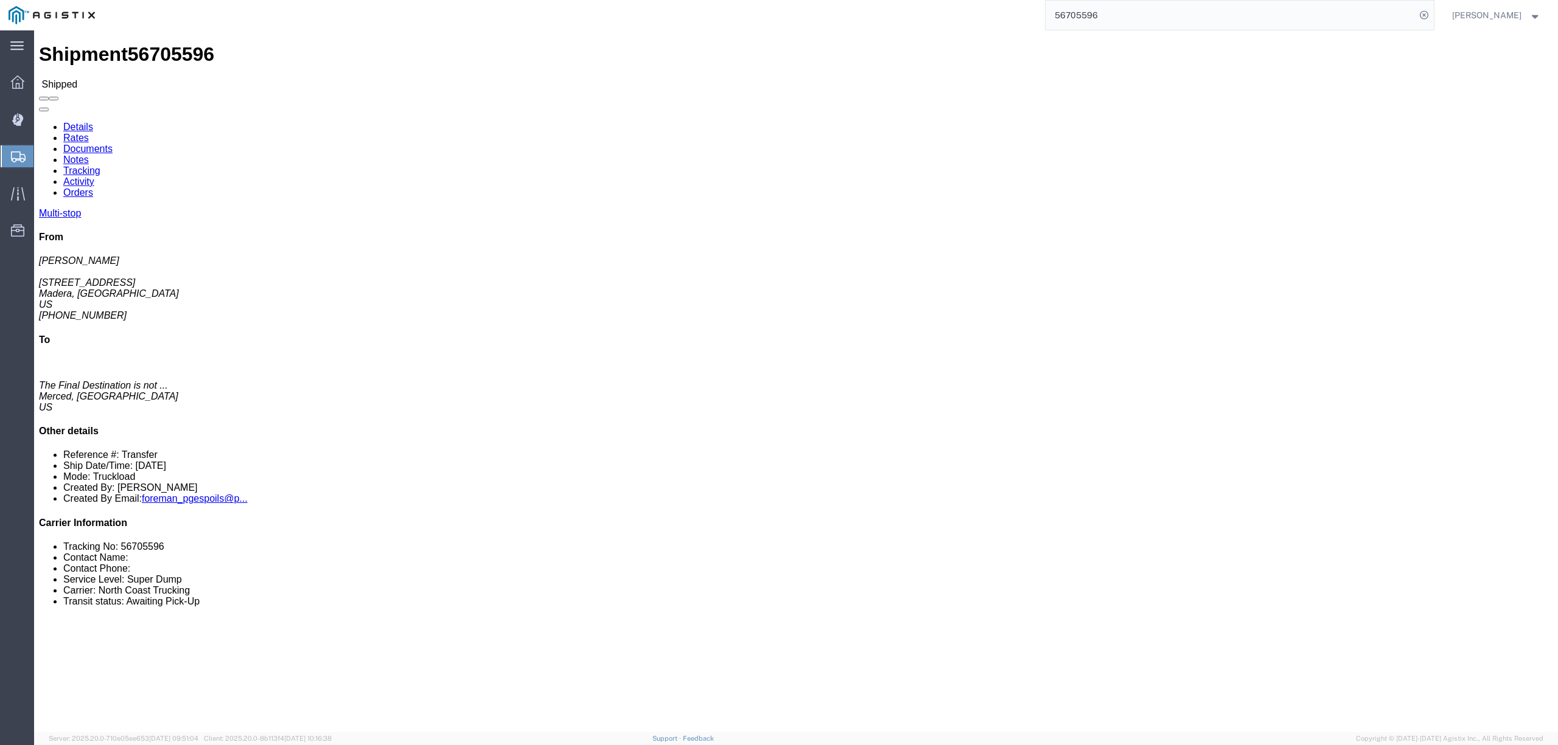  I want to click on img: logo, so click(52, 15).